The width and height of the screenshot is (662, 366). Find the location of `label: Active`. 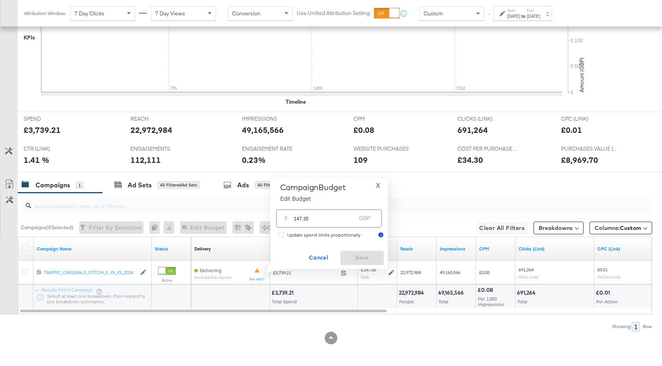

label: Active is located at coordinates (167, 280).